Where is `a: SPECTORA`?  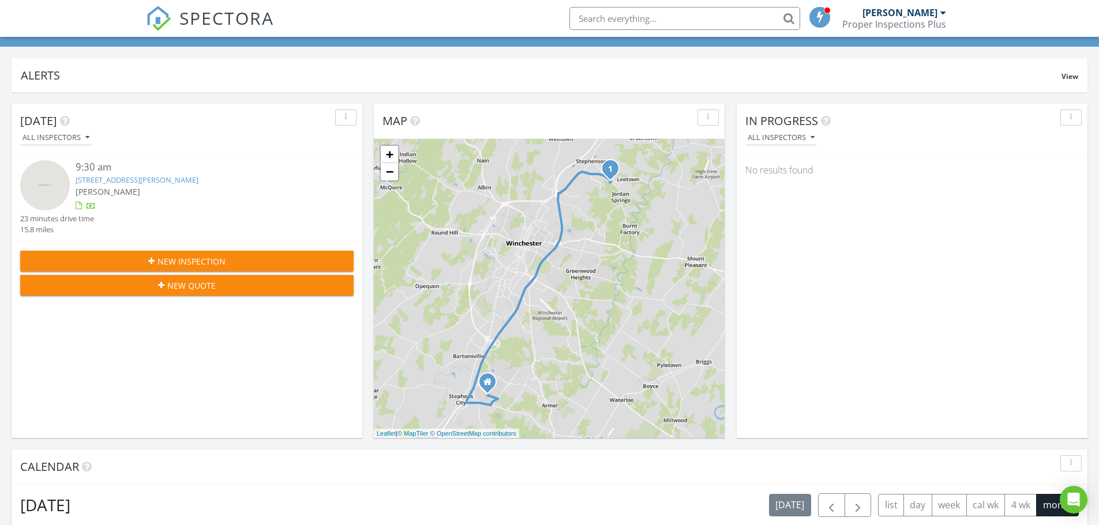
a: SPECTORA is located at coordinates (210, 28).